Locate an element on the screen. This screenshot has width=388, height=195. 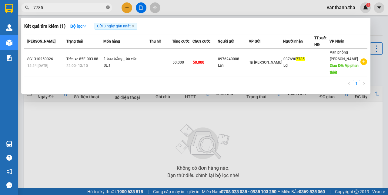
img: solution-icon is located at coordinates (9, 58).